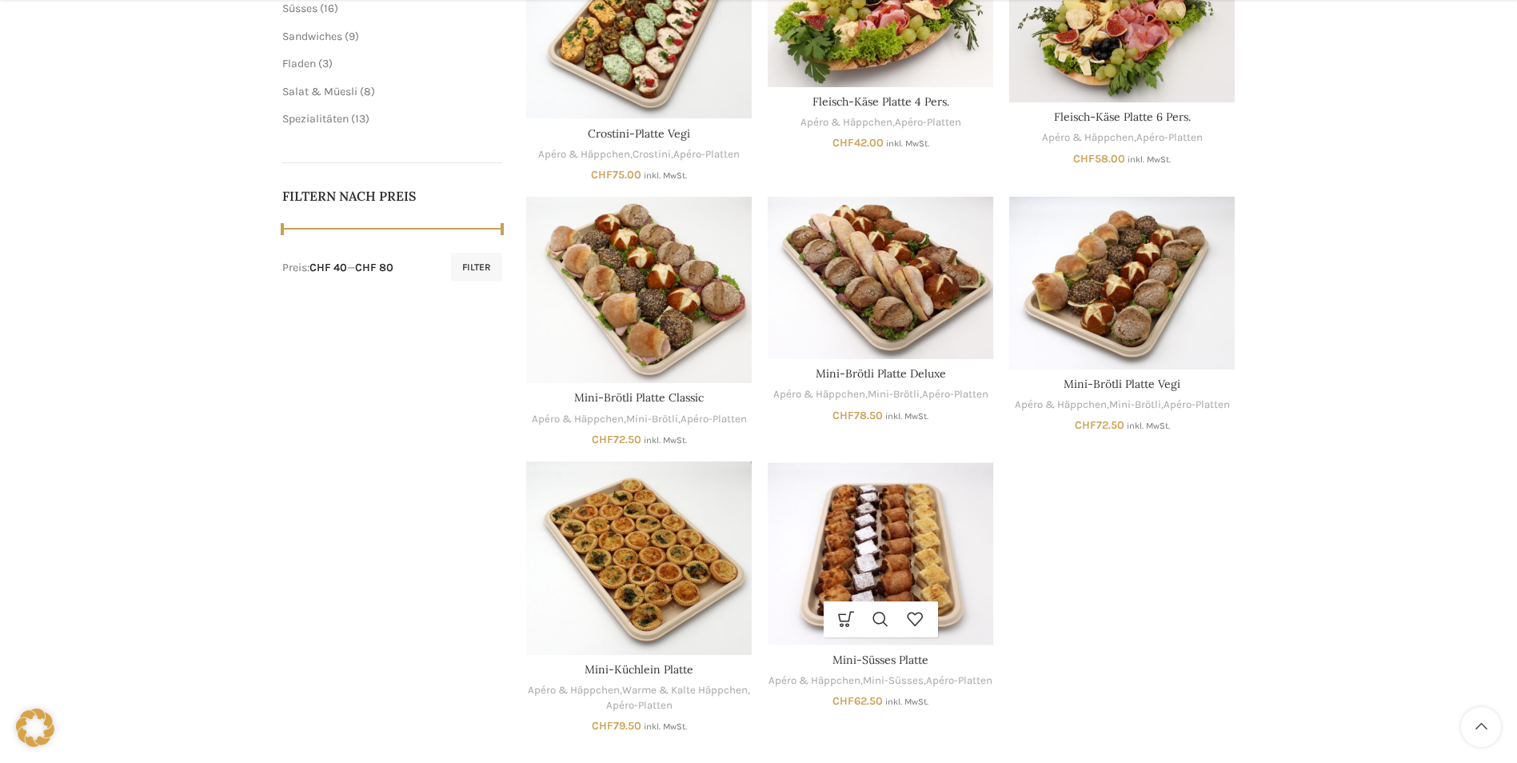  Describe the element at coordinates (299, 63) in the screenshot. I see `a: Fladen` at that location.